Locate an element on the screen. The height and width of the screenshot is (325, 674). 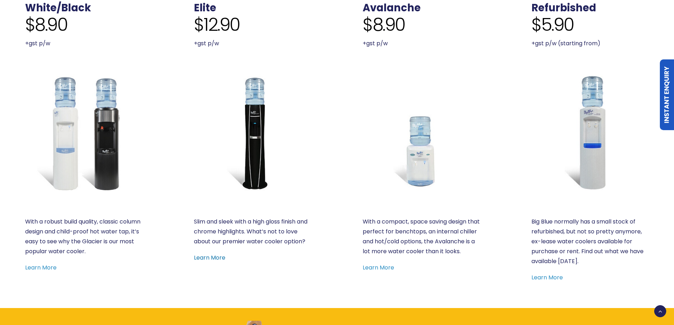
a: Benchtop Avalanche is located at coordinates (421, 133).